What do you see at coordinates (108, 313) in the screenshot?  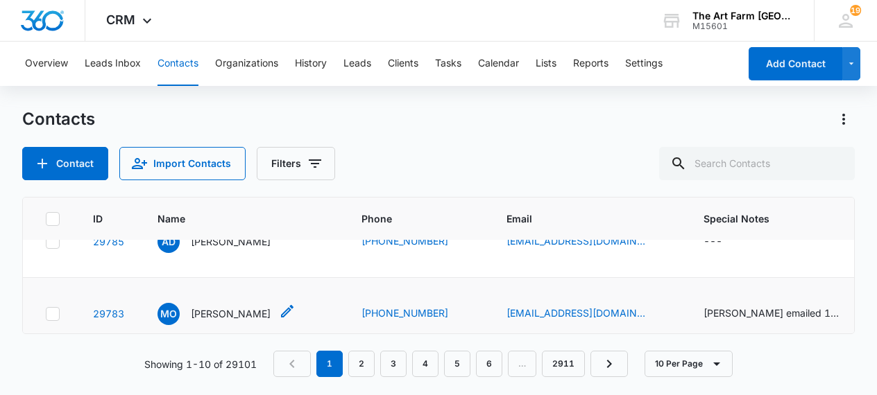 I see `a: Navigate to contact details page for Moira O'Connell` at bounding box center [108, 313].